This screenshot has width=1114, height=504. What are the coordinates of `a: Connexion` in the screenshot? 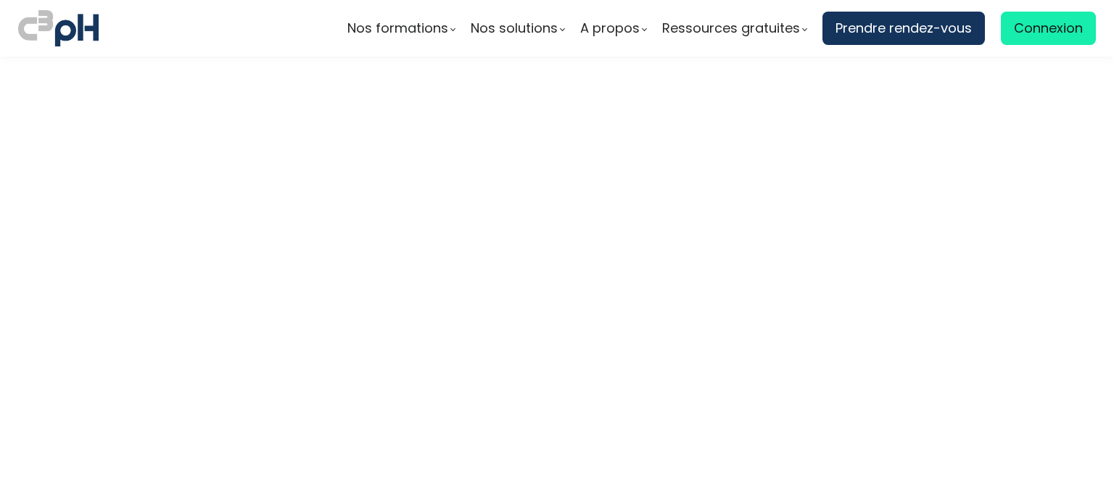 It's located at (1048, 28).